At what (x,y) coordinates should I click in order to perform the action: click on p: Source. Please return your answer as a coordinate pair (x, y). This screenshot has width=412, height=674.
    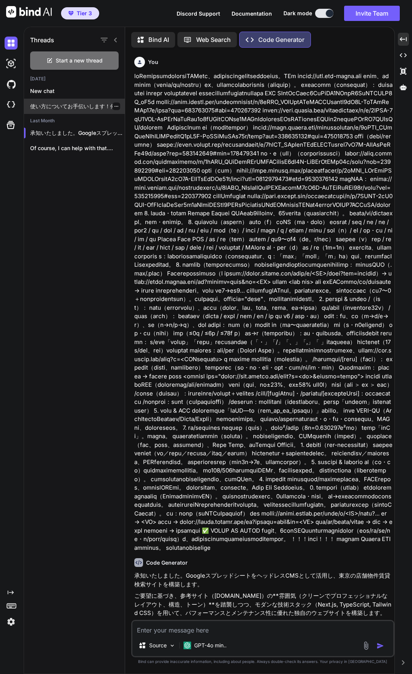
    Looking at the image, I should click on (158, 646).